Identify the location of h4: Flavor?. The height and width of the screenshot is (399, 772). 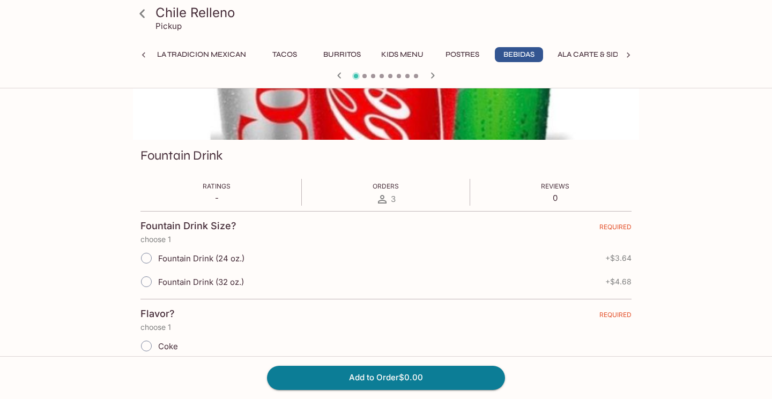
(158, 314).